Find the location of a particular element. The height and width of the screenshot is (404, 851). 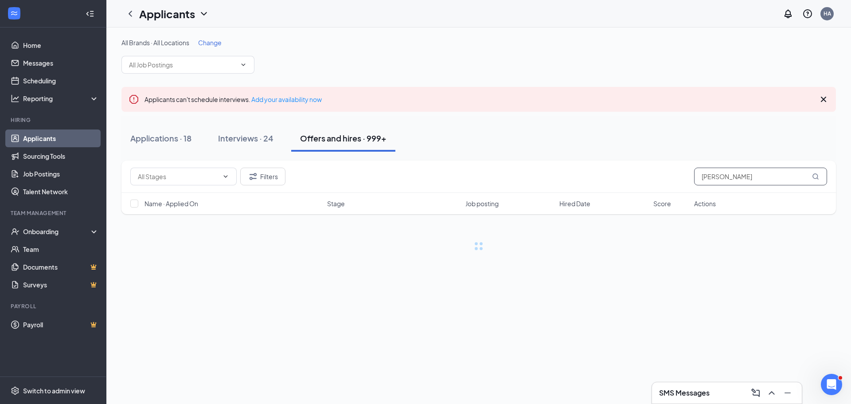

span: Stage is located at coordinates (336, 204).